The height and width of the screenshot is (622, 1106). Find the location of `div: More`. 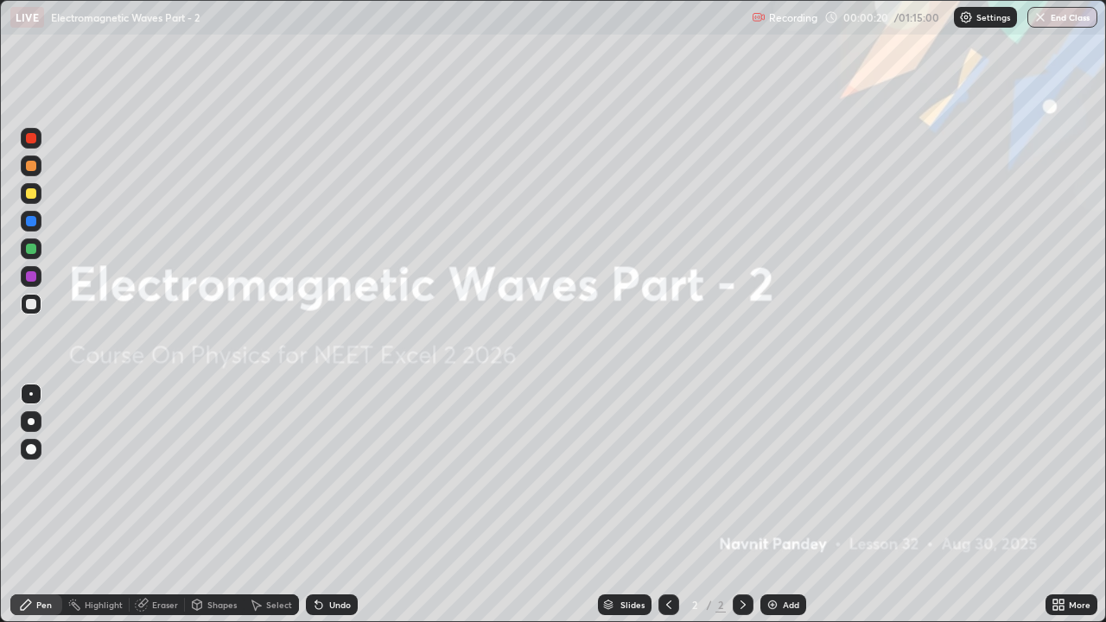

div: More is located at coordinates (1079, 605).